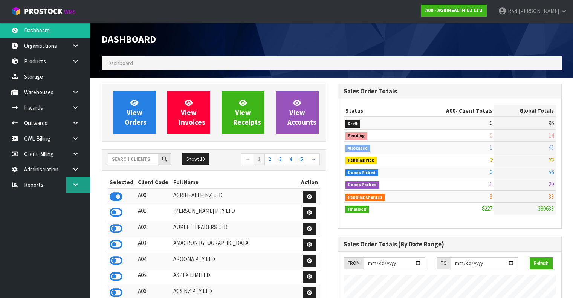 This screenshot has width=573, height=298. I want to click on th: Global Totals, so click(525, 111).